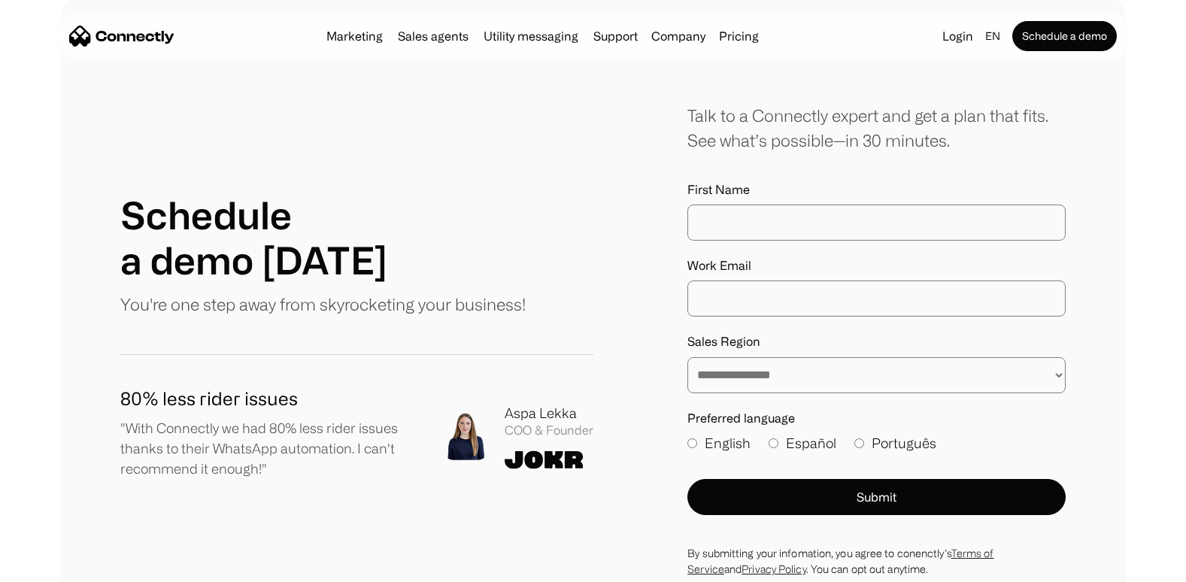 Image resolution: width=1186 pixels, height=582 pixels. I want to click on div: By submitting your infomation, you agree to conenctly’s and . You can opt out anytime., so click(876, 561).